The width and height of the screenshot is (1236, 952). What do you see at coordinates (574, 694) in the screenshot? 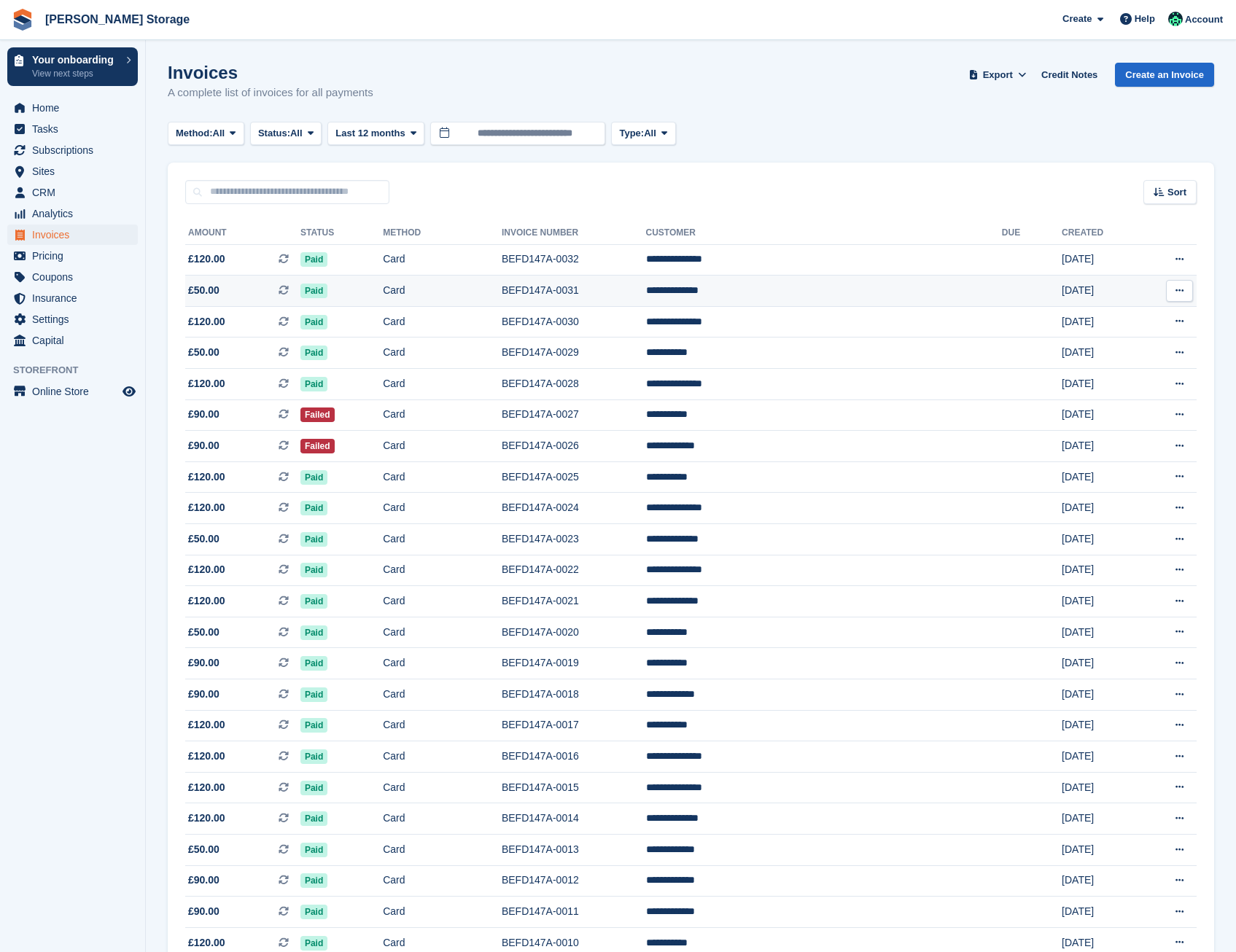
I see `td: BEFD147A-0018` at bounding box center [574, 694].